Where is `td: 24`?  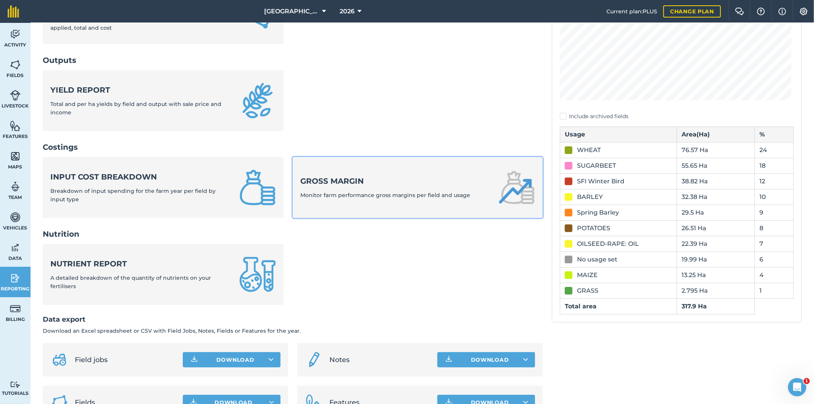 td: 24 is located at coordinates (774, 150).